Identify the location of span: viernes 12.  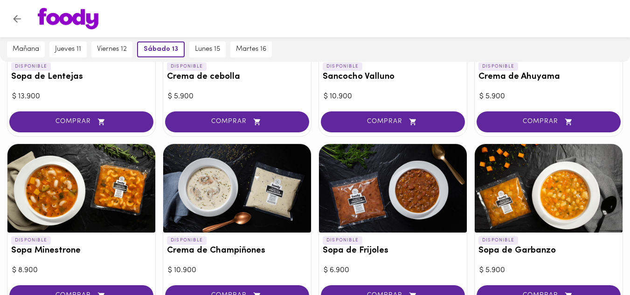
(112, 49).